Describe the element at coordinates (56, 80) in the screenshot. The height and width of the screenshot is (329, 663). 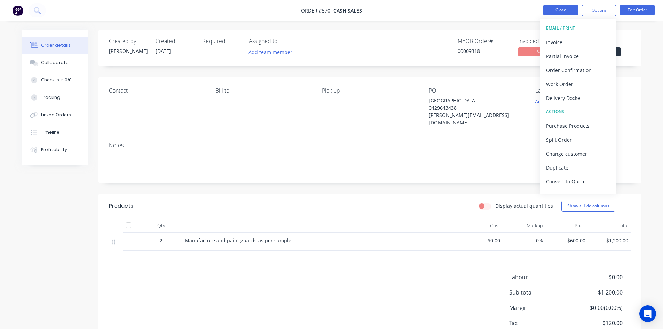
I see `div: Checklists 0/0` at that location.